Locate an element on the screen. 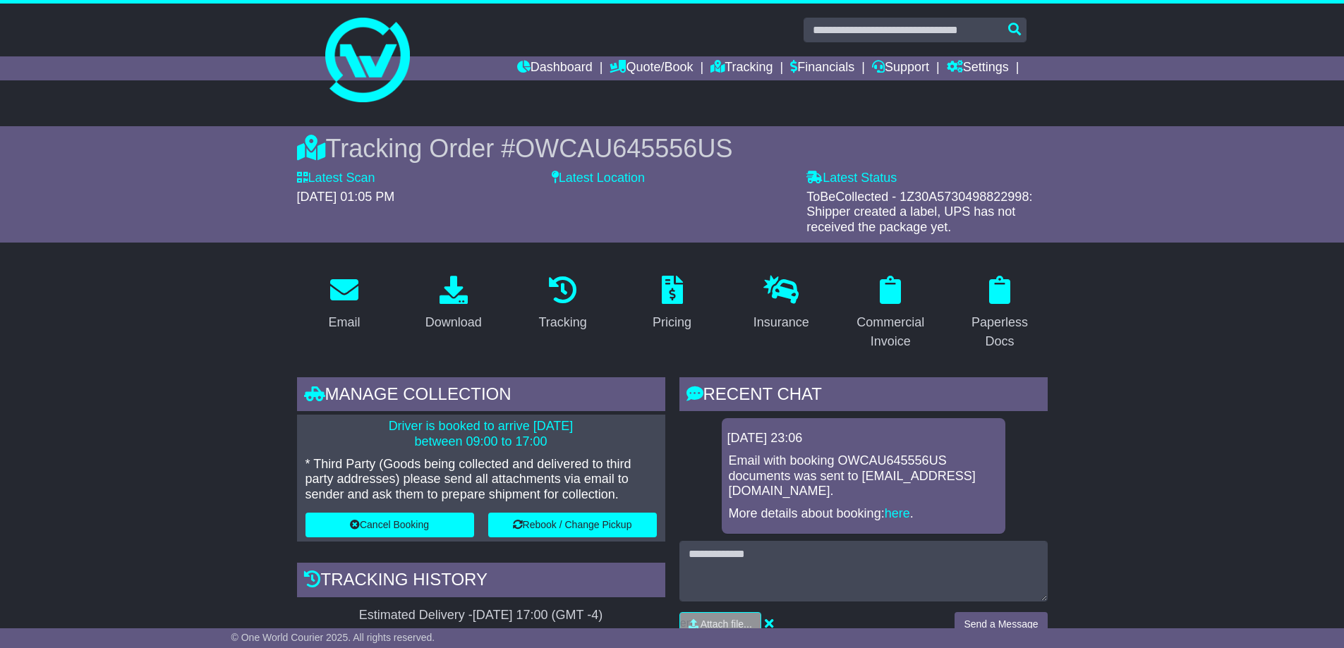 The image size is (1344, 648). a: Insurance is located at coordinates (781, 304).